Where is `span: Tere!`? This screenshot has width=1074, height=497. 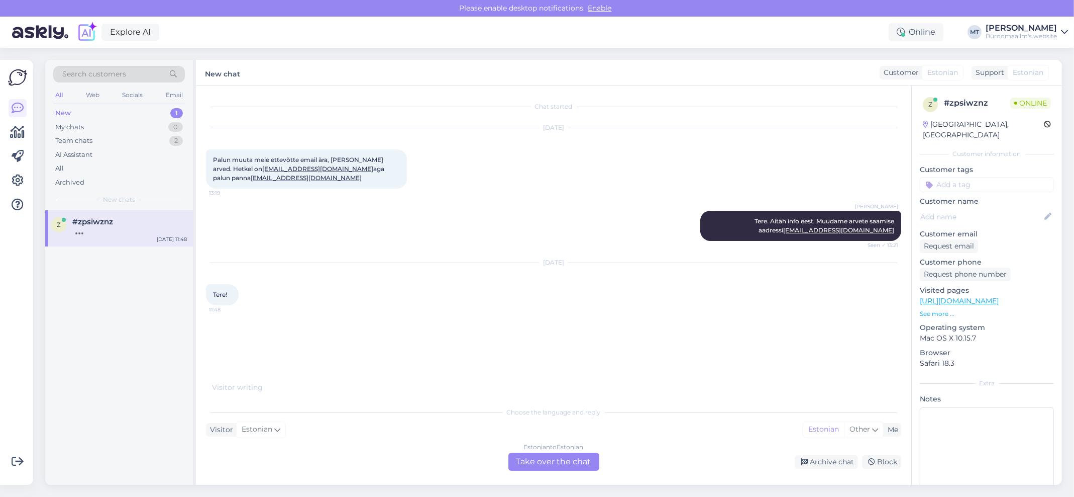
span: Tere! is located at coordinates (220, 294).